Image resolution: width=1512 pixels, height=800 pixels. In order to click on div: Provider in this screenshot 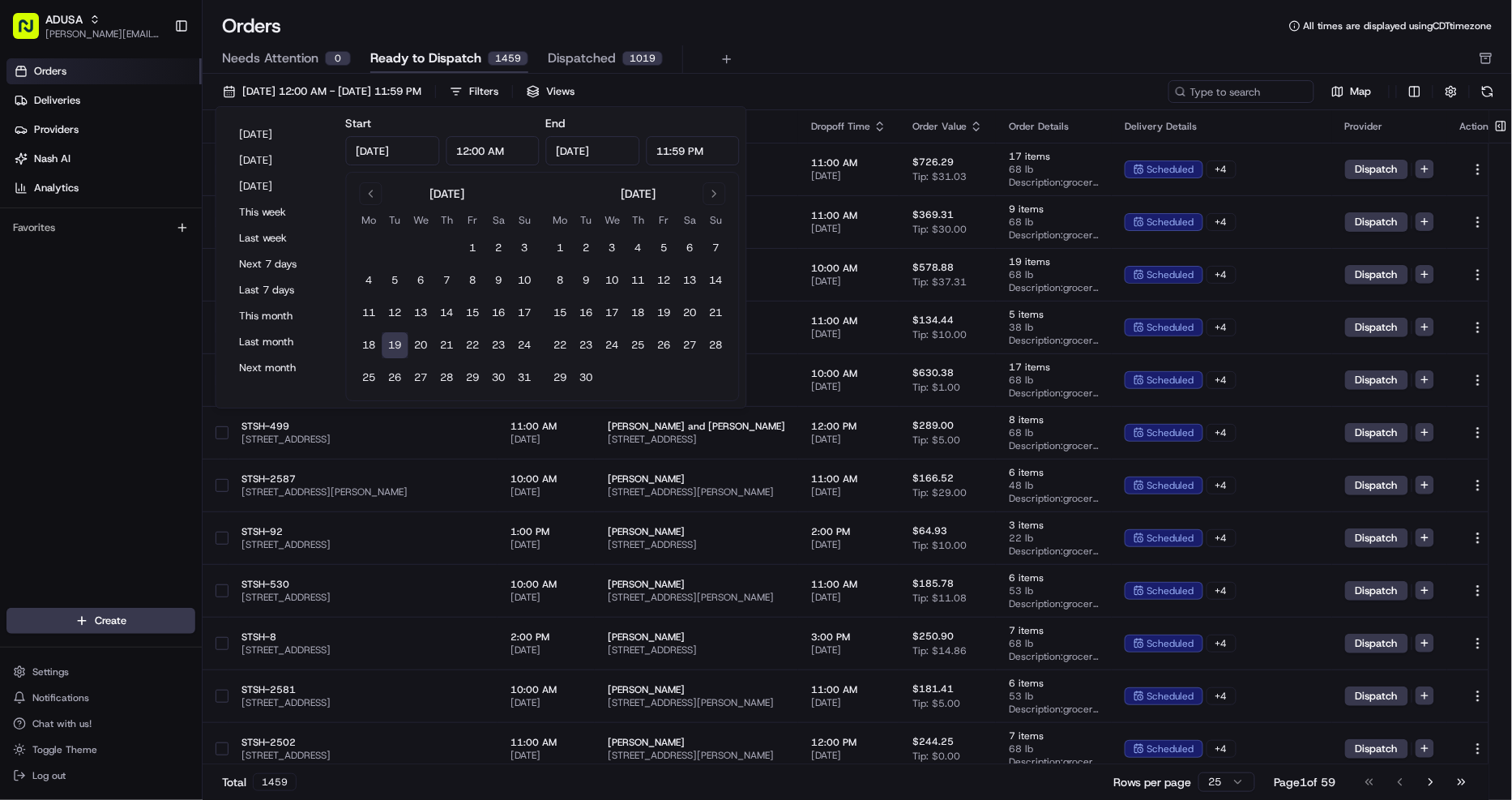, I will do `click(1389, 127)`.